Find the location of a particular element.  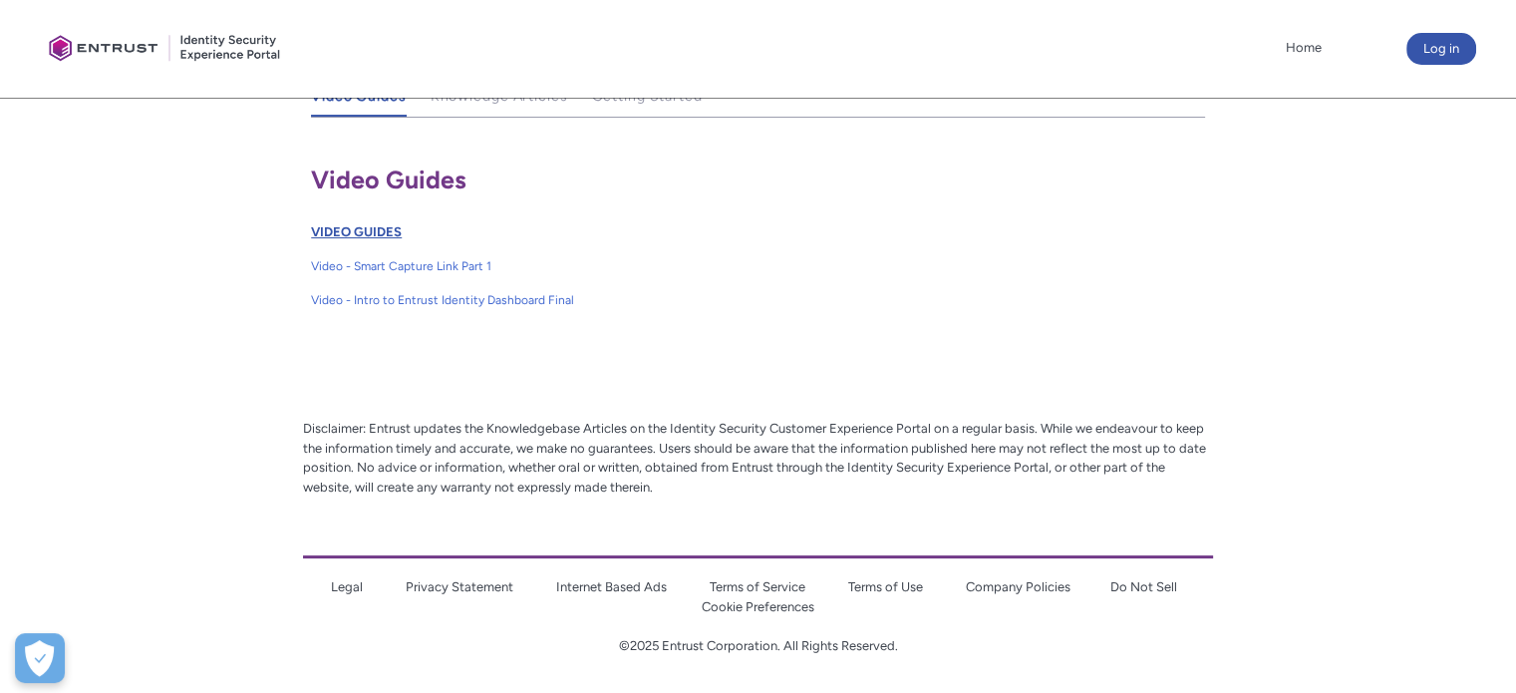

span: Knowledge Articles is located at coordinates (499, 96).